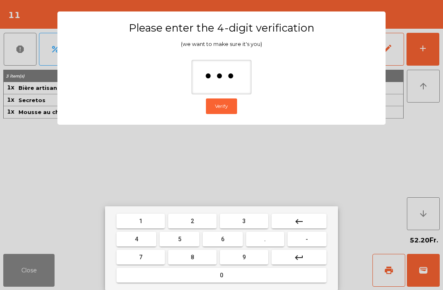 This screenshot has width=443, height=290. Describe the element at coordinates (244, 257) in the screenshot. I see `button: 9` at that location.